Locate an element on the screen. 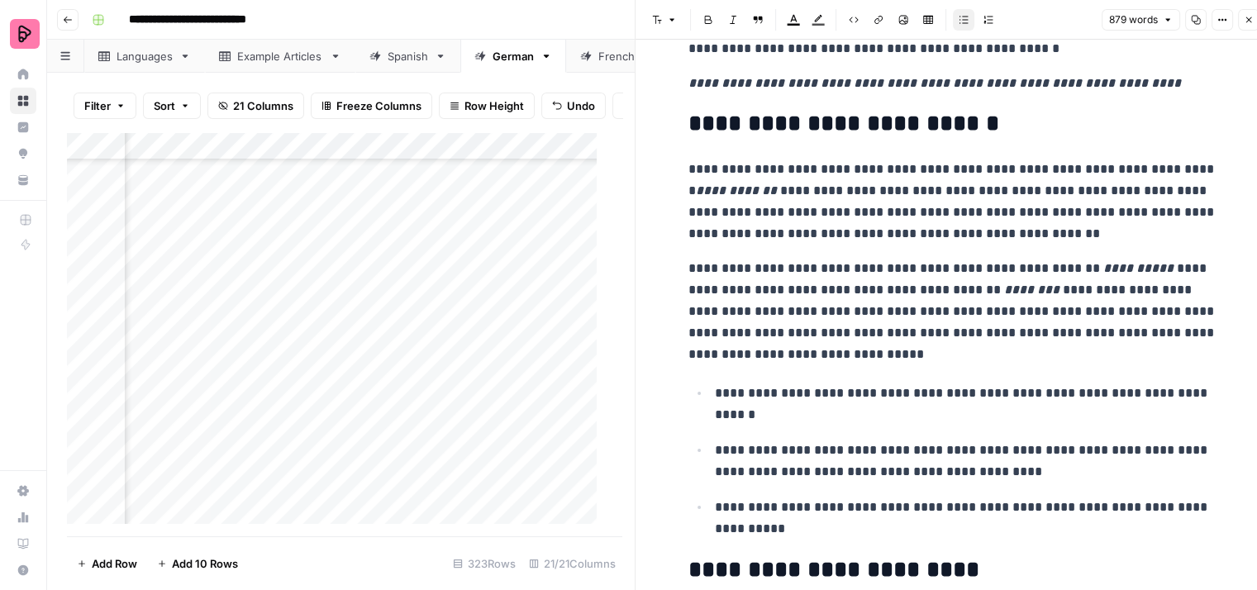 Image resolution: width=1257 pixels, height=590 pixels. button: Help + Support is located at coordinates (23, 570).